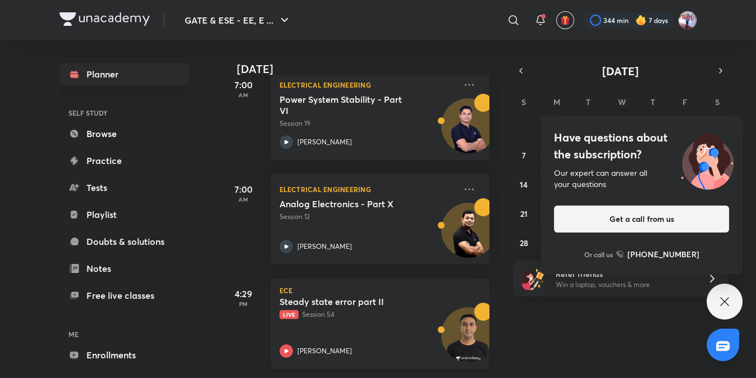 The height and width of the screenshot is (378, 756). I want to click on abbr: September 14, 2025, so click(524, 184).